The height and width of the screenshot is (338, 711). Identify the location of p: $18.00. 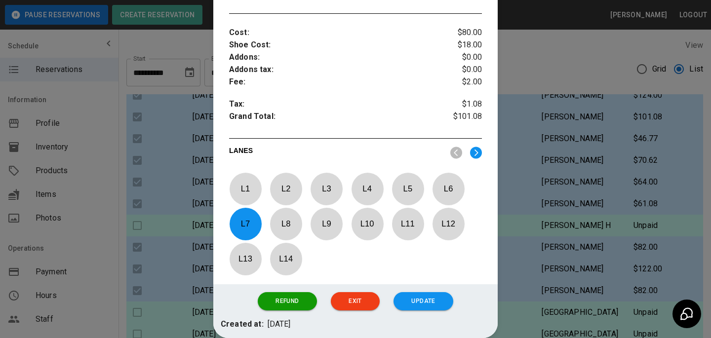
(461, 45).